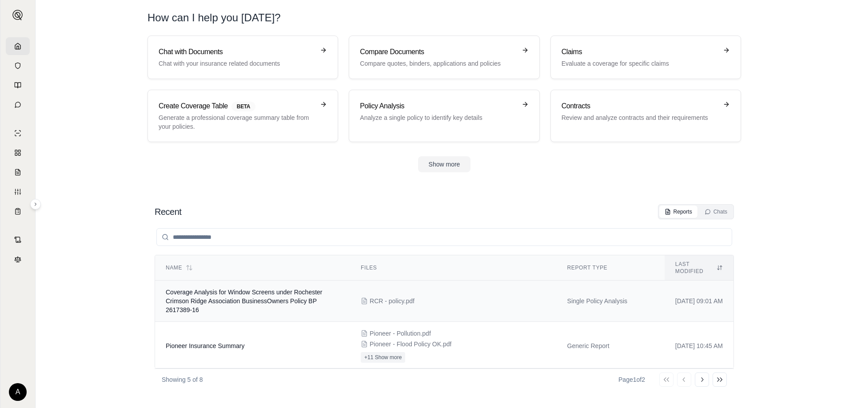  What do you see at coordinates (236, 52) in the screenshot?
I see `h3: Chat with Documents` at bounding box center [236, 52].